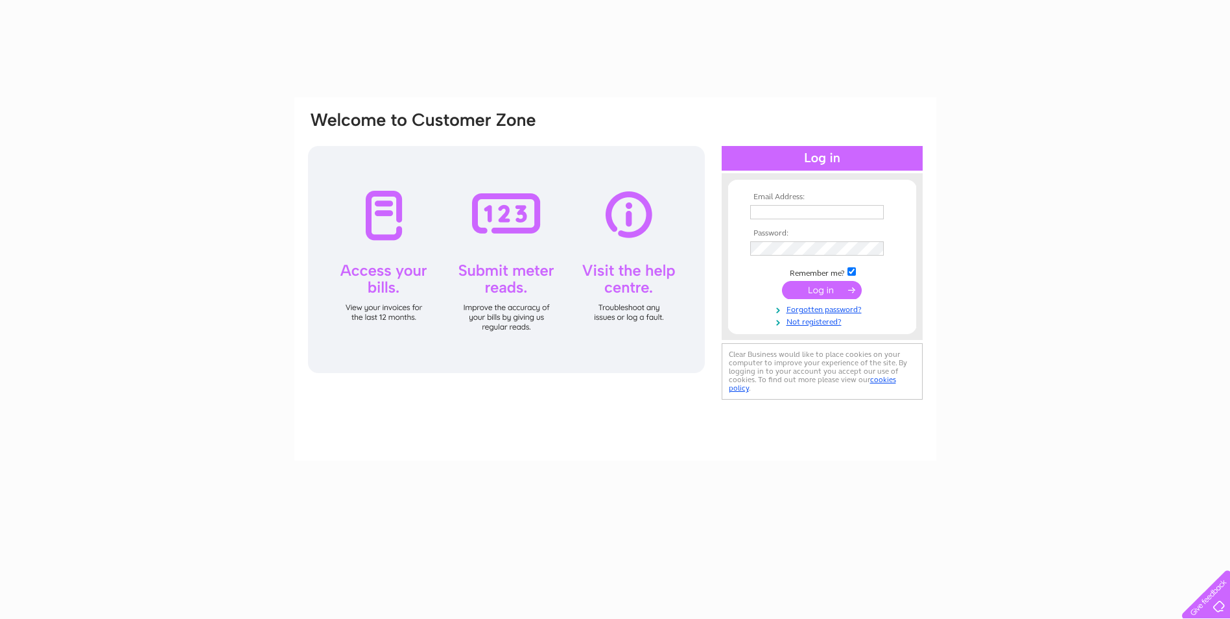 The image size is (1230, 619). I want to click on th: Email Address:, so click(822, 197).